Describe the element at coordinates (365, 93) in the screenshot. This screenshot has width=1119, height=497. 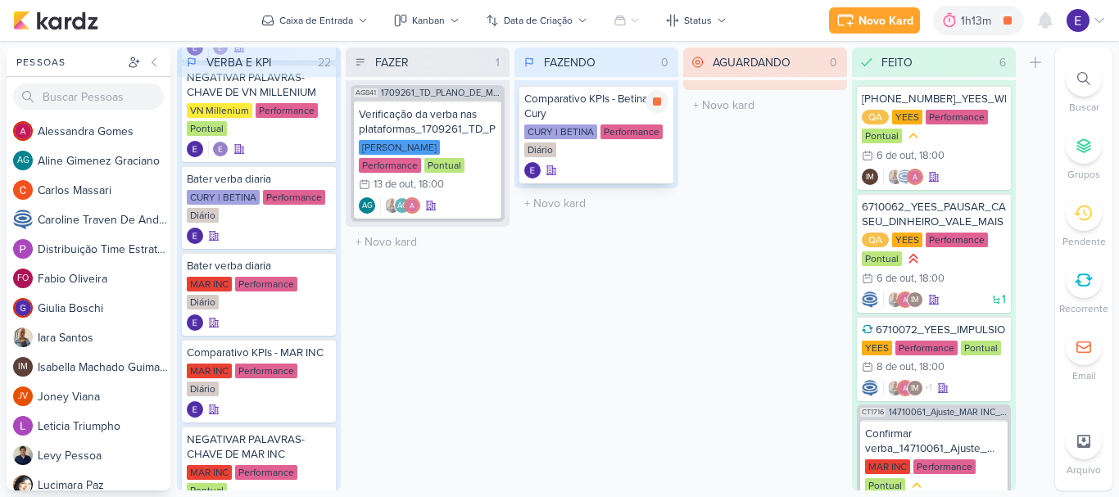
I see `span: AG841` at that location.